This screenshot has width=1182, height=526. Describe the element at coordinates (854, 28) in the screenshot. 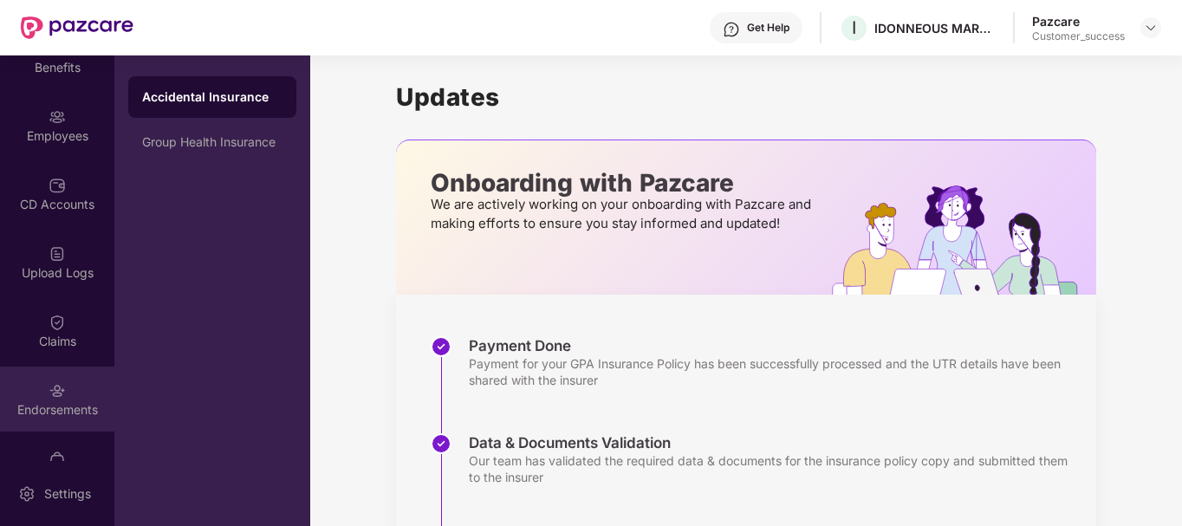

I see `span: I` at that location.